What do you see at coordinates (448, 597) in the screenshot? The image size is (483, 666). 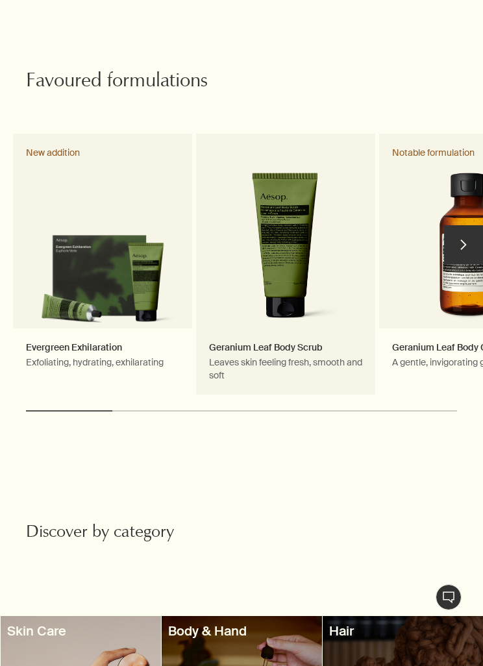 I see `button: Live Assistance` at bounding box center [448, 597].